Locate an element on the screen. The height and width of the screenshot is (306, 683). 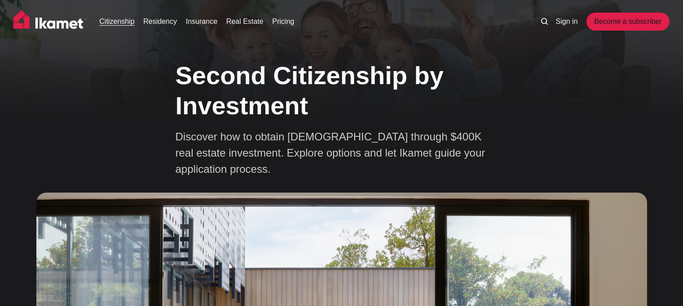
a: Pricing is located at coordinates (283, 22).